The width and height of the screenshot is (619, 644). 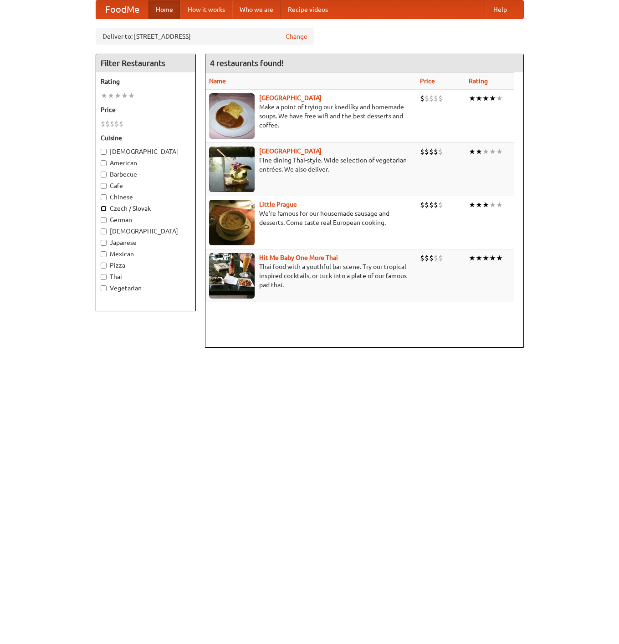 I want to click on a: Rating, so click(x=478, y=81).